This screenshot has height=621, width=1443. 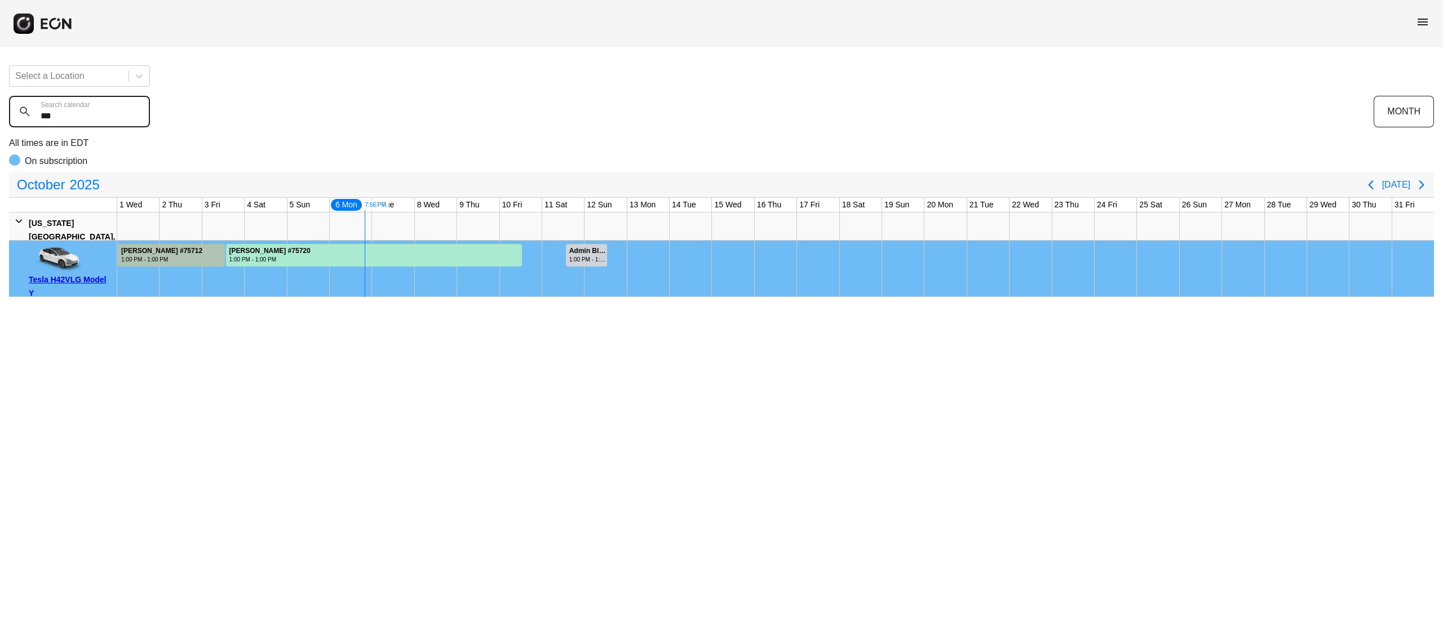 What do you see at coordinates (1404, 205) in the screenshot?
I see `div: 31 Fri` at bounding box center [1404, 205].